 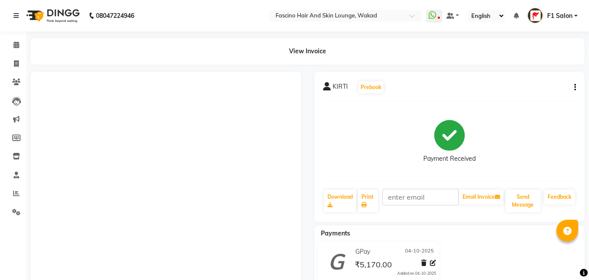 I want to click on img: F1 Salon, so click(x=535, y=15).